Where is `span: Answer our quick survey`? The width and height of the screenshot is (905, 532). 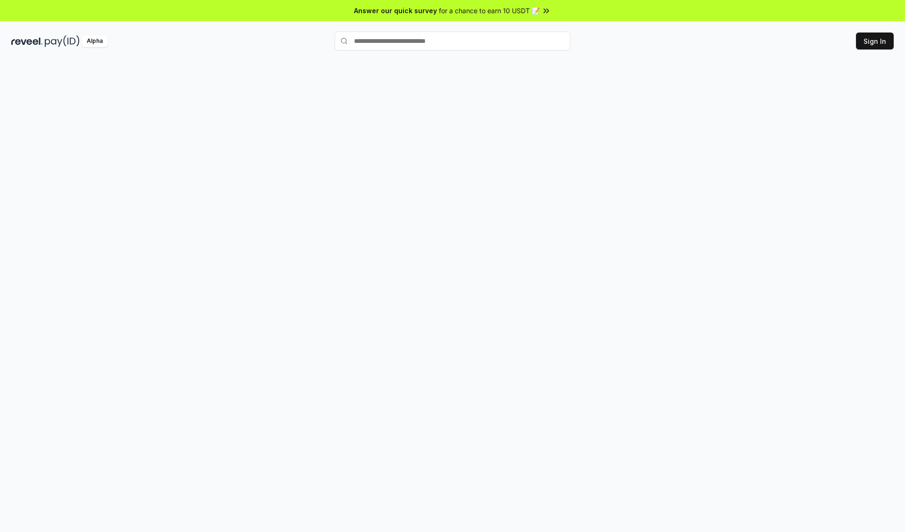 span: Answer our quick survey is located at coordinates (395, 10).